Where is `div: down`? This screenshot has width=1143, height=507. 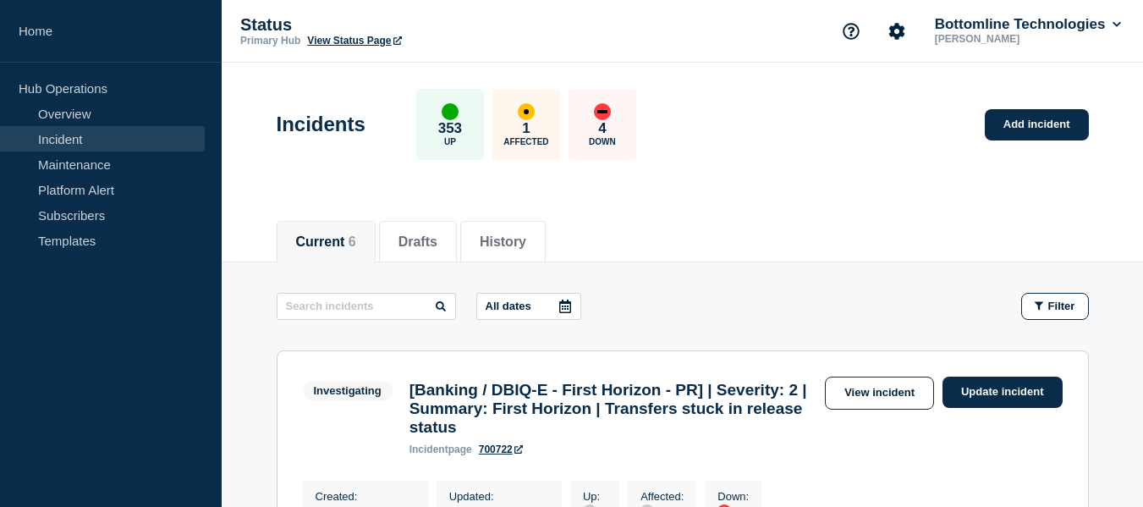
div: down is located at coordinates (603, 112).